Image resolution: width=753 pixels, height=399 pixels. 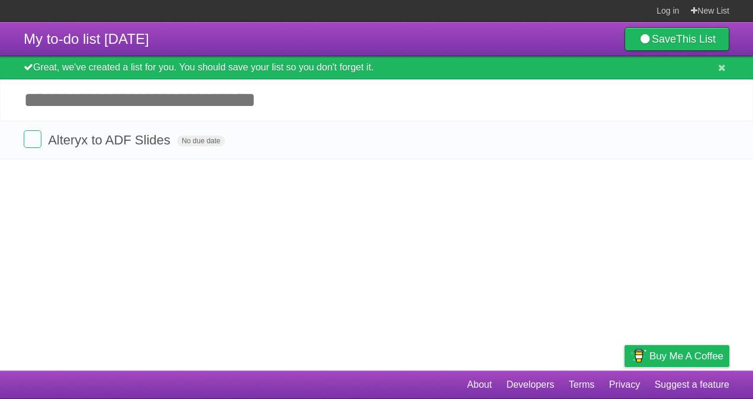 I want to click on a: Developers, so click(x=530, y=385).